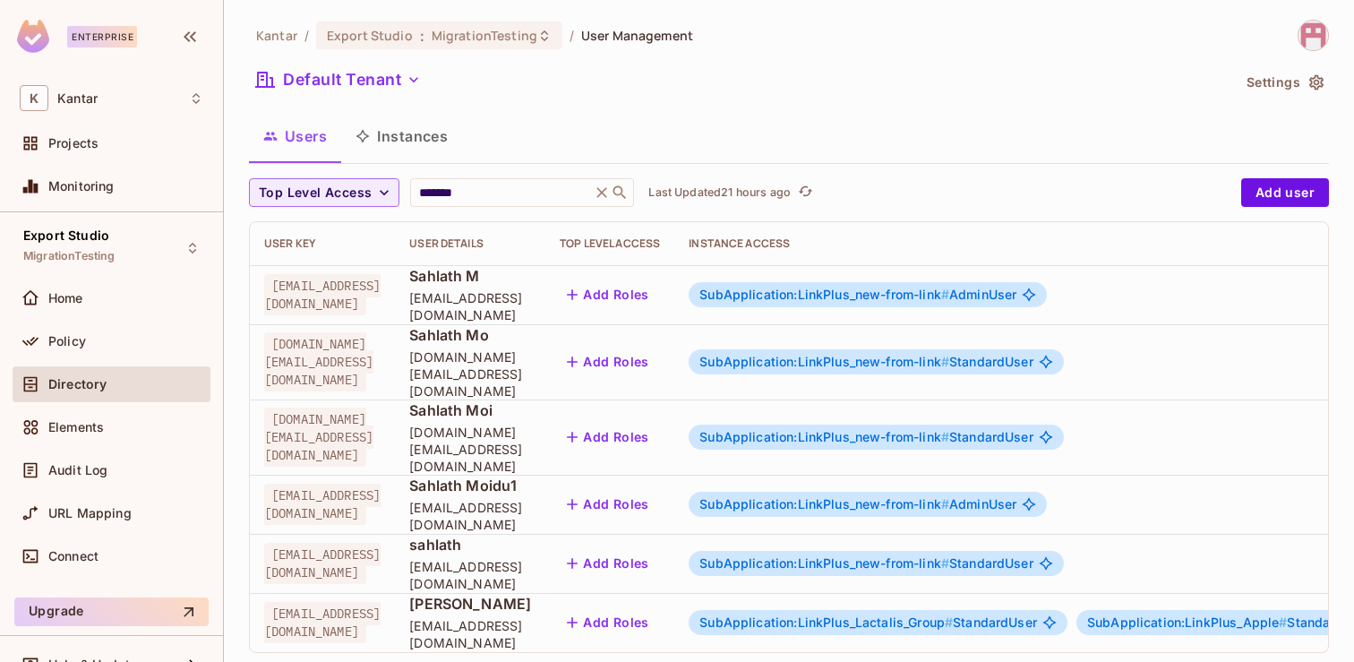 The width and height of the screenshot is (1354, 662). I want to click on span: Sahlath Moi, so click(470, 410).